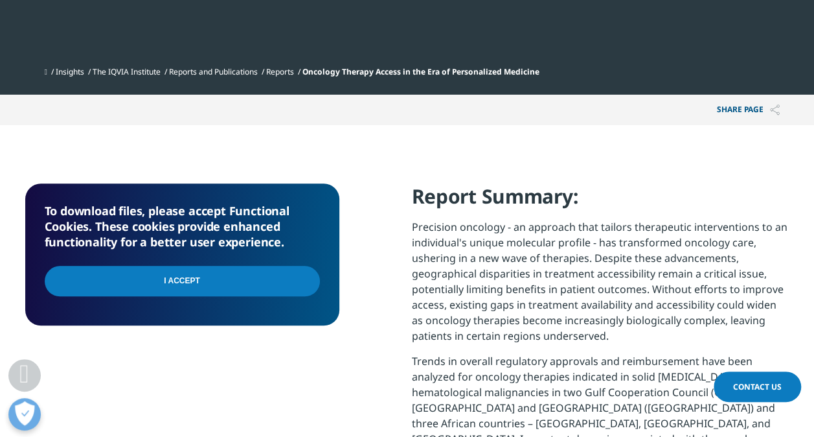 The image size is (814, 437). What do you see at coordinates (70, 71) in the screenshot?
I see `a: Insights` at bounding box center [70, 71].